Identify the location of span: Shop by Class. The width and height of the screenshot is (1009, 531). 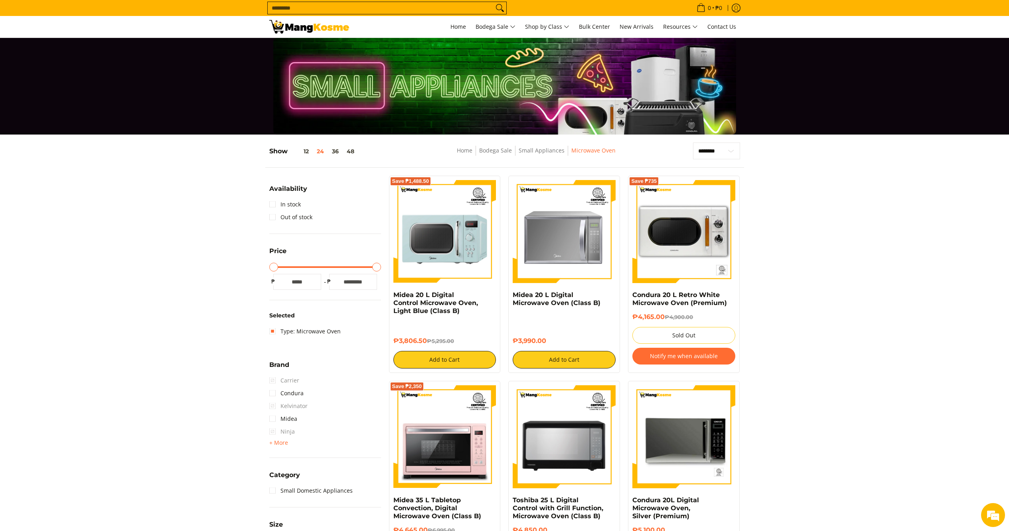
(547, 27).